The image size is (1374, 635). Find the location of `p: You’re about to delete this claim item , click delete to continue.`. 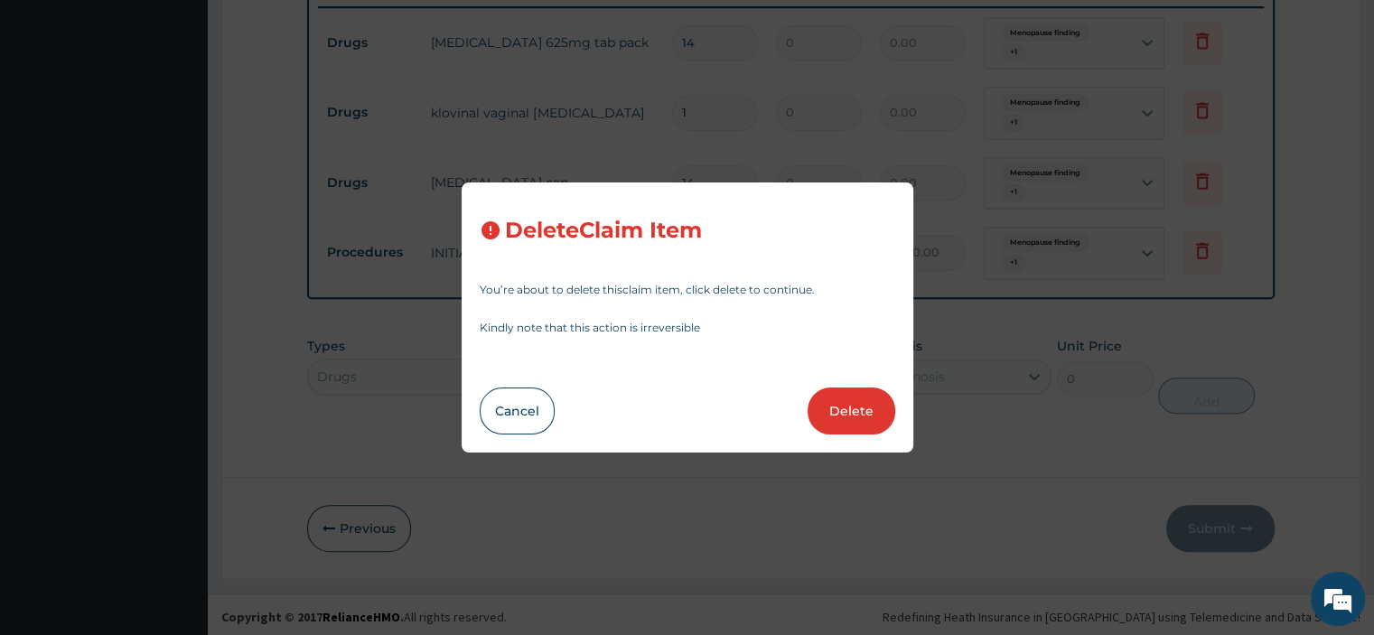

p: You’re about to delete this claim item , click delete to continue. is located at coordinates (688, 290).